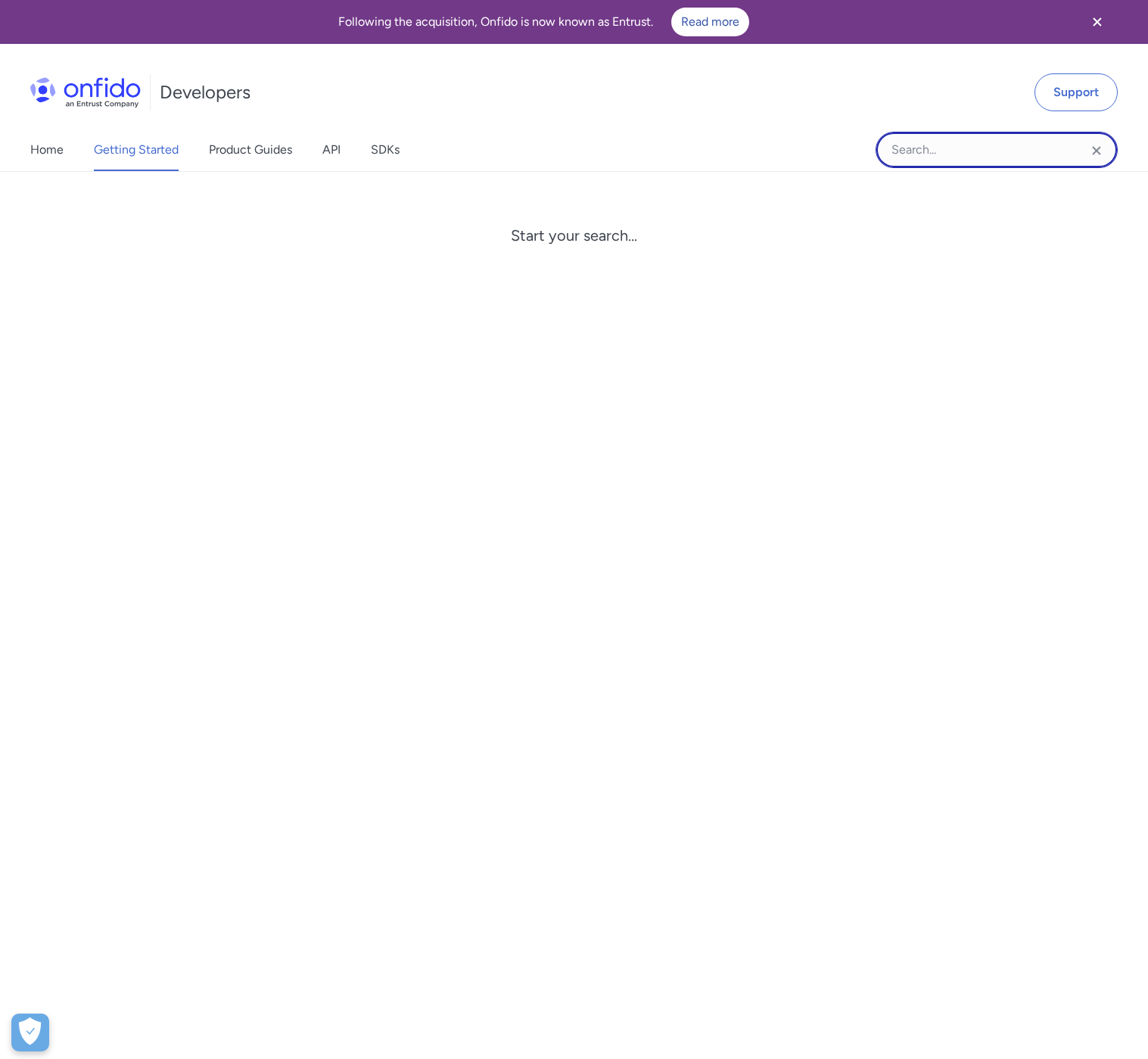 This screenshot has width=1148, height=1059. Describe the element at coordinates (573, 236) in the screenshot. I see `div: Start your search...` at that location.